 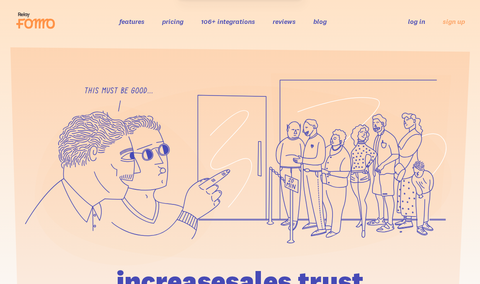 What do you see at coordinates (132, 21) in the screenshot?
I see `a: features` at bounding box center [132, 21].